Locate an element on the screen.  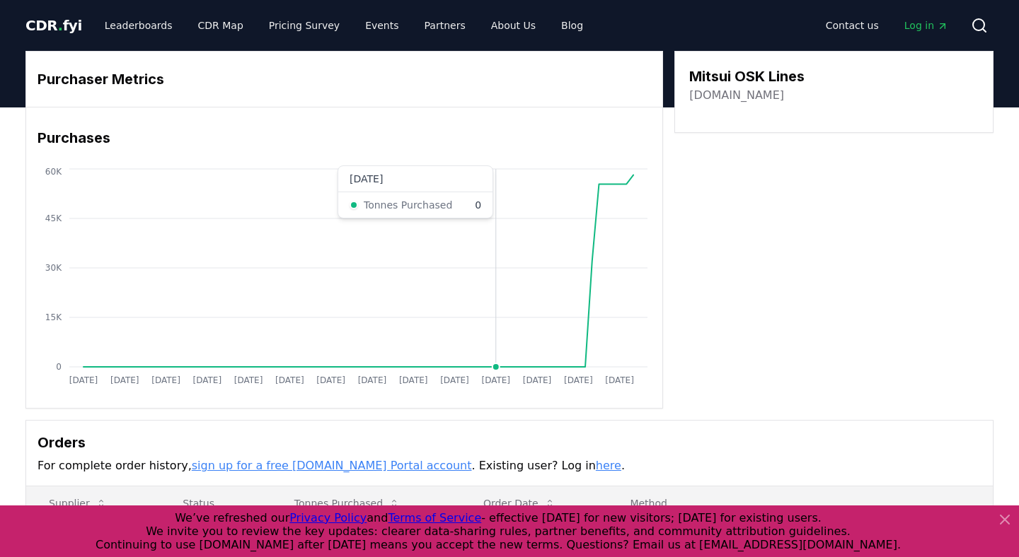
h3: Mitsui OSK Lines is located at coordinates (746, 76).